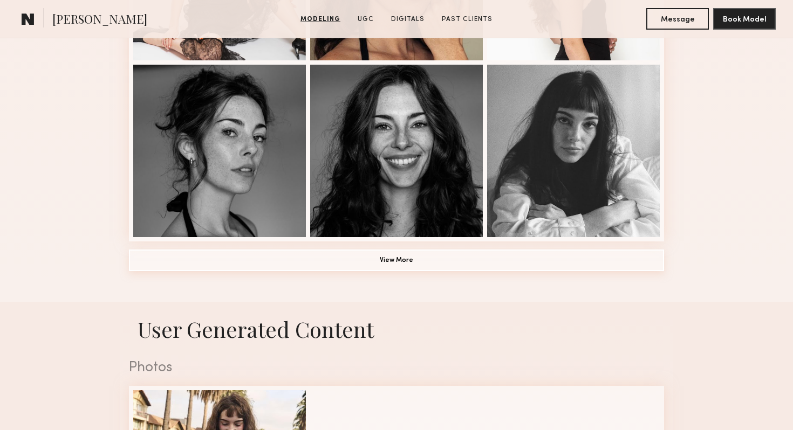 Image resolution: width=793 pixels, height=430 pixels. I want to click on button: Book Model, so click(744, 19).